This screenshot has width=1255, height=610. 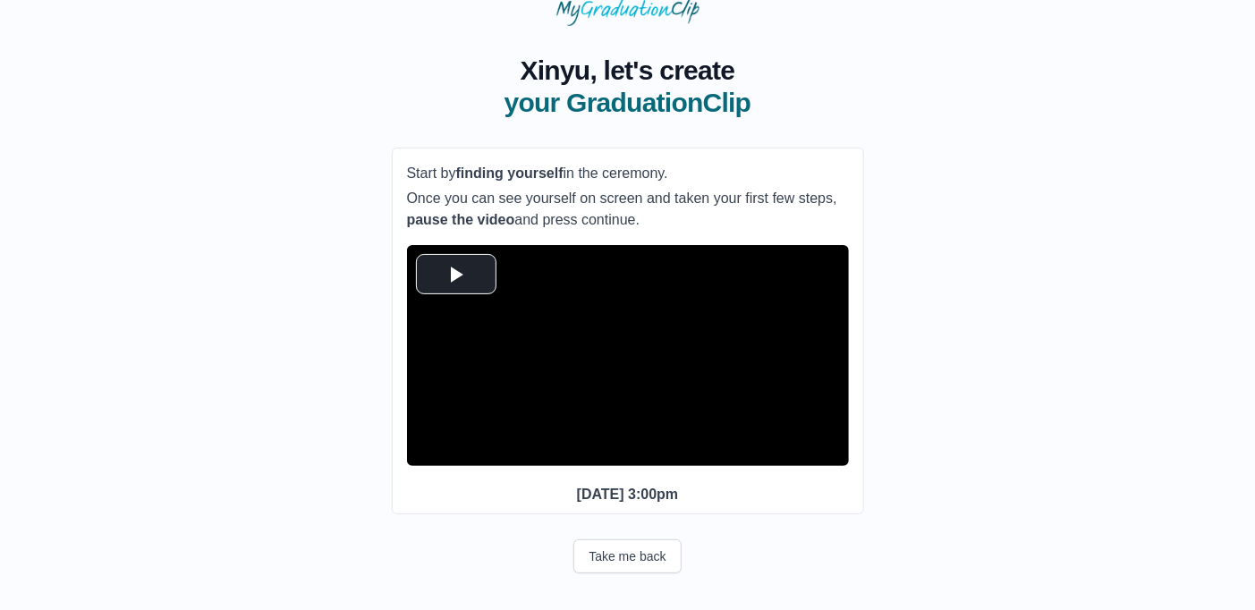 I want to click on span: Xinyu, let's create, so click(x=628, y=71).